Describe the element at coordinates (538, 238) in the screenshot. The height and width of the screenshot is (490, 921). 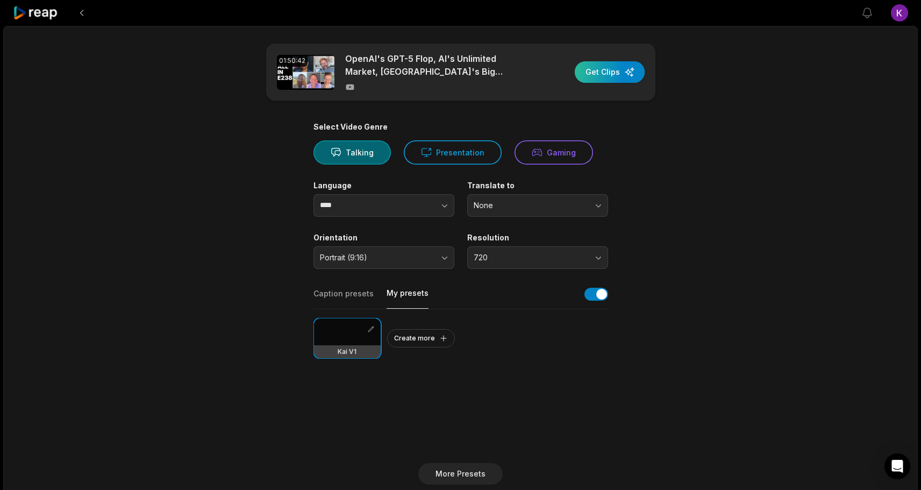
I see `label: Resolution` at that location.